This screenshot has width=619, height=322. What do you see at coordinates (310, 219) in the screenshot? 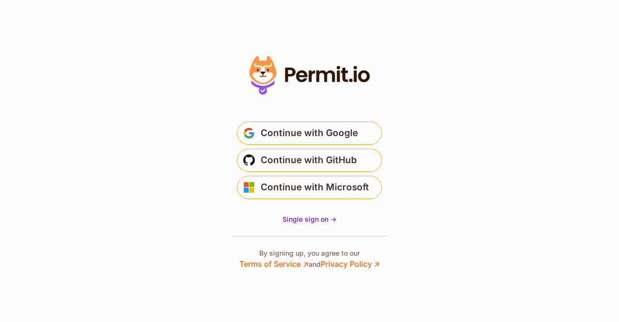
I see `span: Single sign on ->` at bounding box center [310, 219].